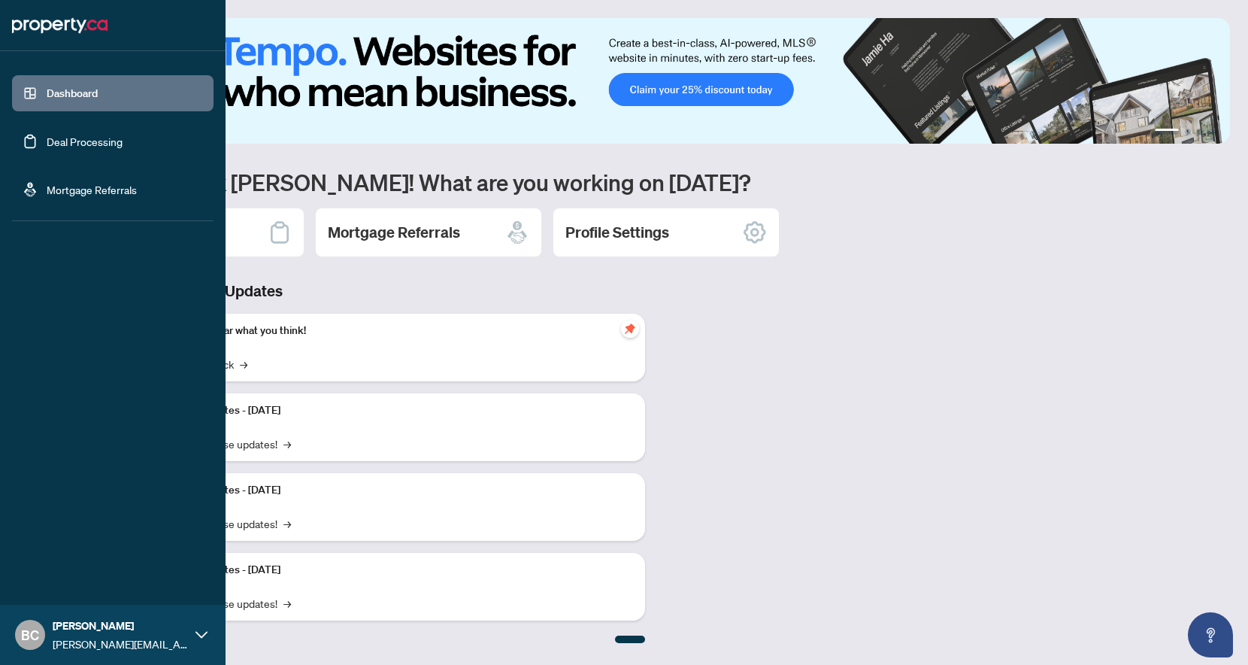  What do you see at coordinates (630, 329) in the screenshot?
I see `span: pushpin` at bounding box center [630, 329].